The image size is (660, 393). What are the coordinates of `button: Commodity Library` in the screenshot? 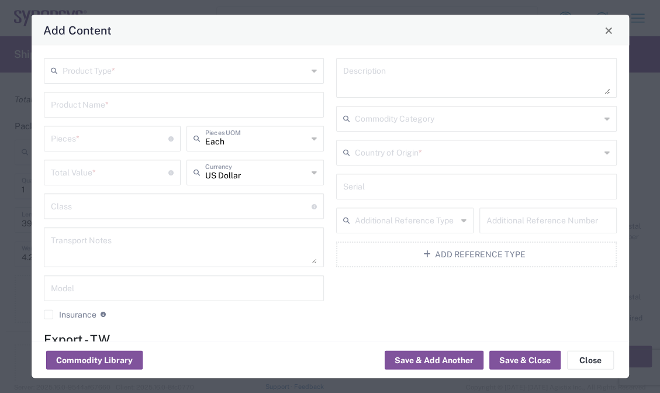 It's located at (94, 360).